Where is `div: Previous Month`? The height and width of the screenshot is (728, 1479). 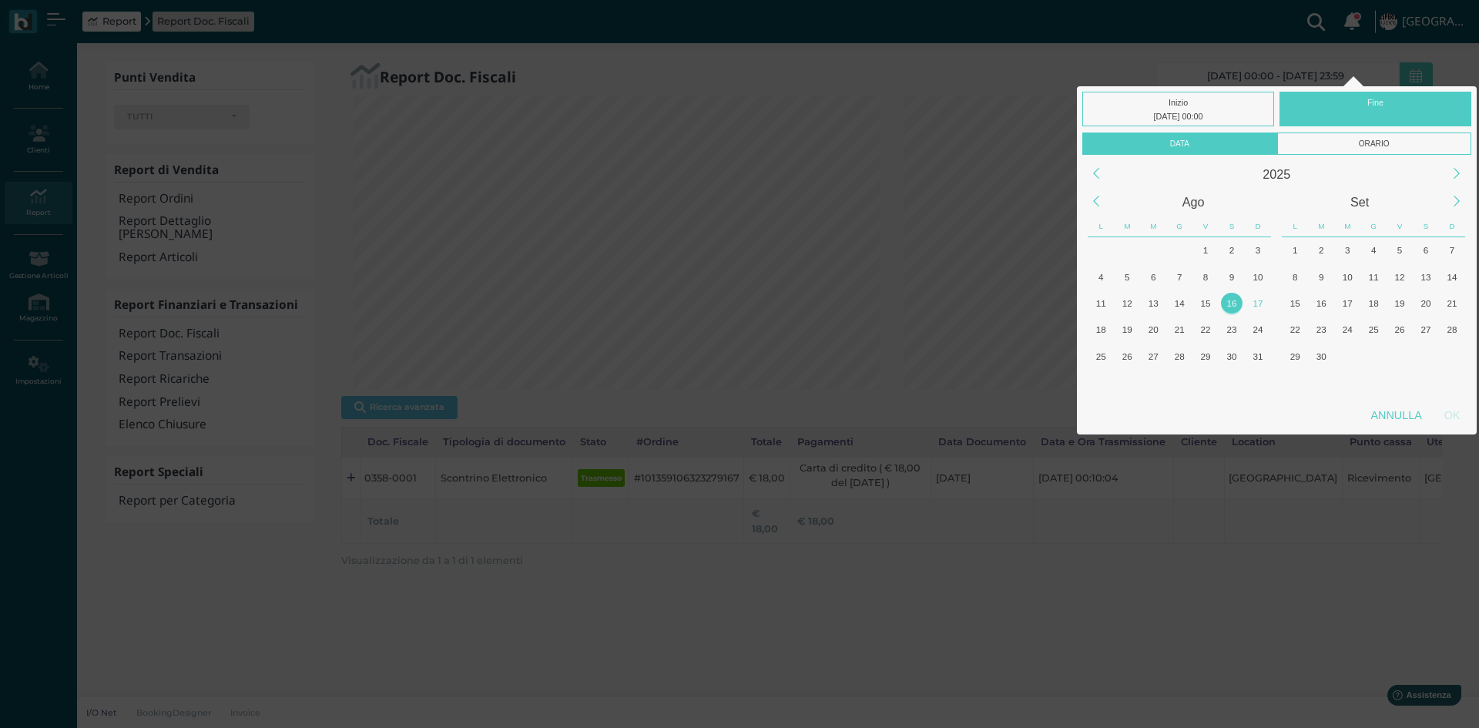
div: Previous Month is located at coordinates (1096, 201).